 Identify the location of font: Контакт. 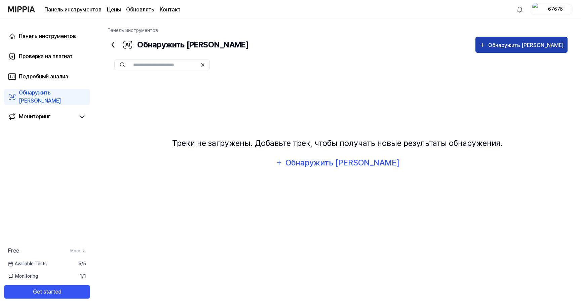
(170, 9).